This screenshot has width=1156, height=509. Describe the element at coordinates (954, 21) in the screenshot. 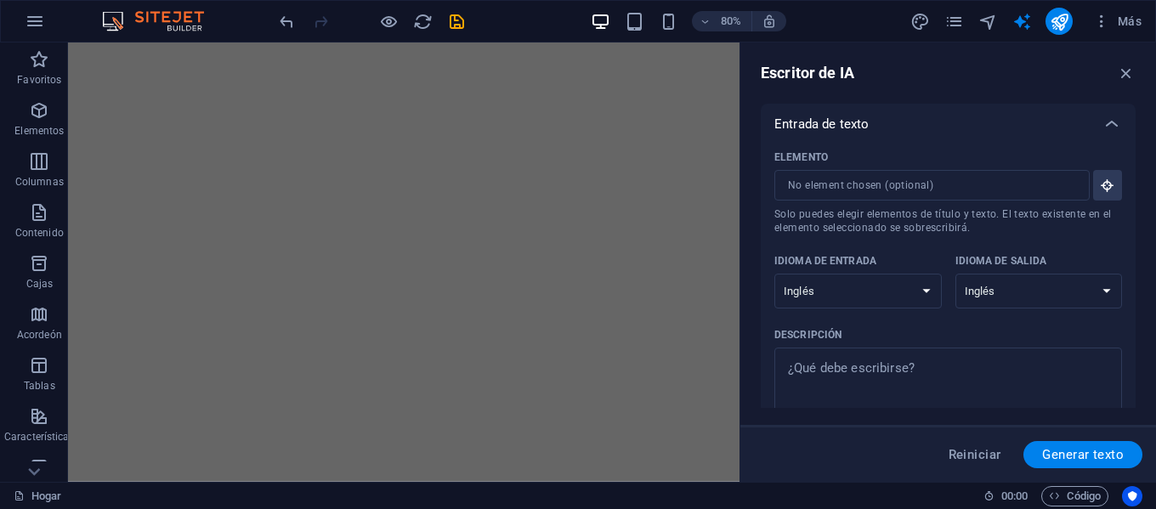

I see `button: páginas` at that location.